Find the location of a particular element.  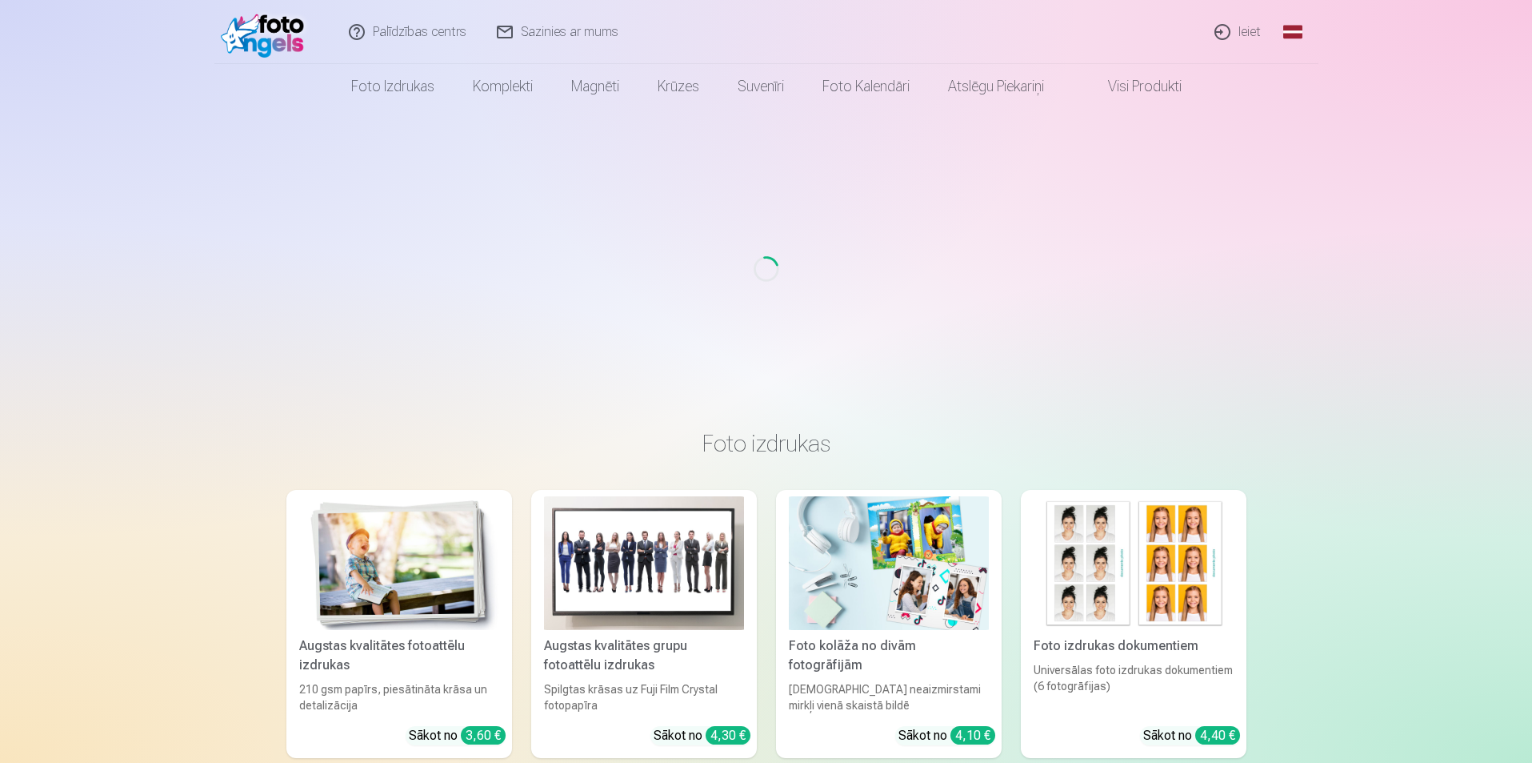

a: Foto kalendāri is located at coordinates (866, 86).